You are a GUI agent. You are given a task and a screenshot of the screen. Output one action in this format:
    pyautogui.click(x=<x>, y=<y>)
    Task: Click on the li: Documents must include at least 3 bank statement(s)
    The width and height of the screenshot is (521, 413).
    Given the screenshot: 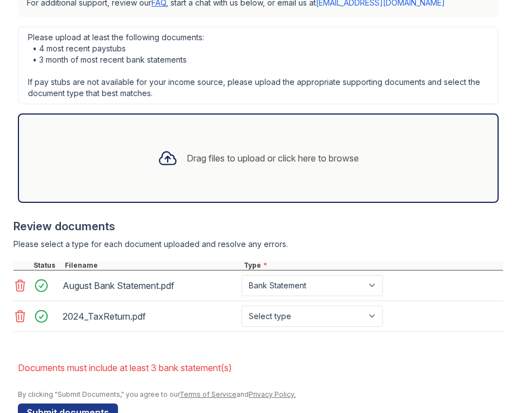 What is the action you would take?
    pyautogui.click(x=260, y=368)
    